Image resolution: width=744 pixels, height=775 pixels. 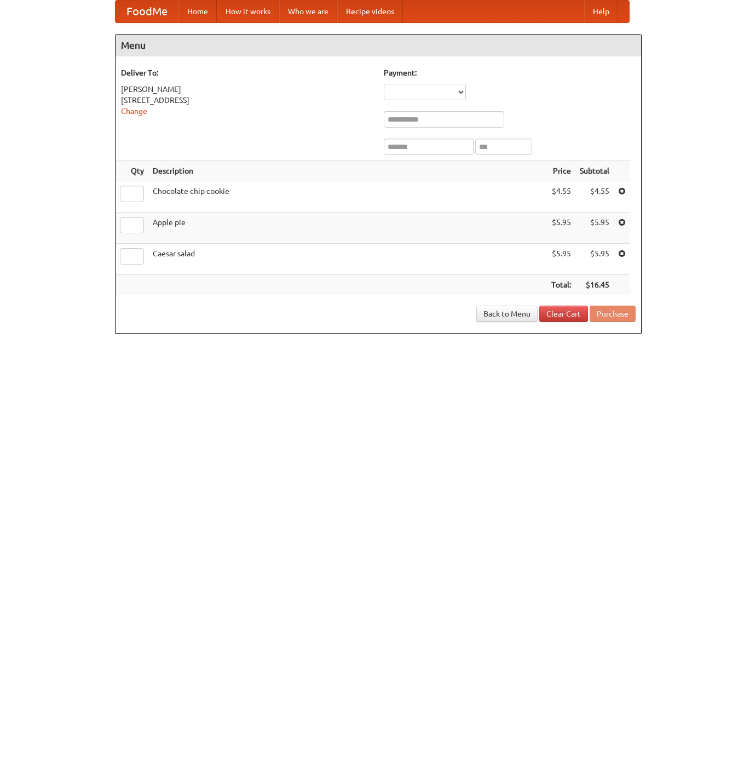 What do you see at coordinates (134, 111) in the screenshot?
I see `a: Change` at bounding box center [134, 111].